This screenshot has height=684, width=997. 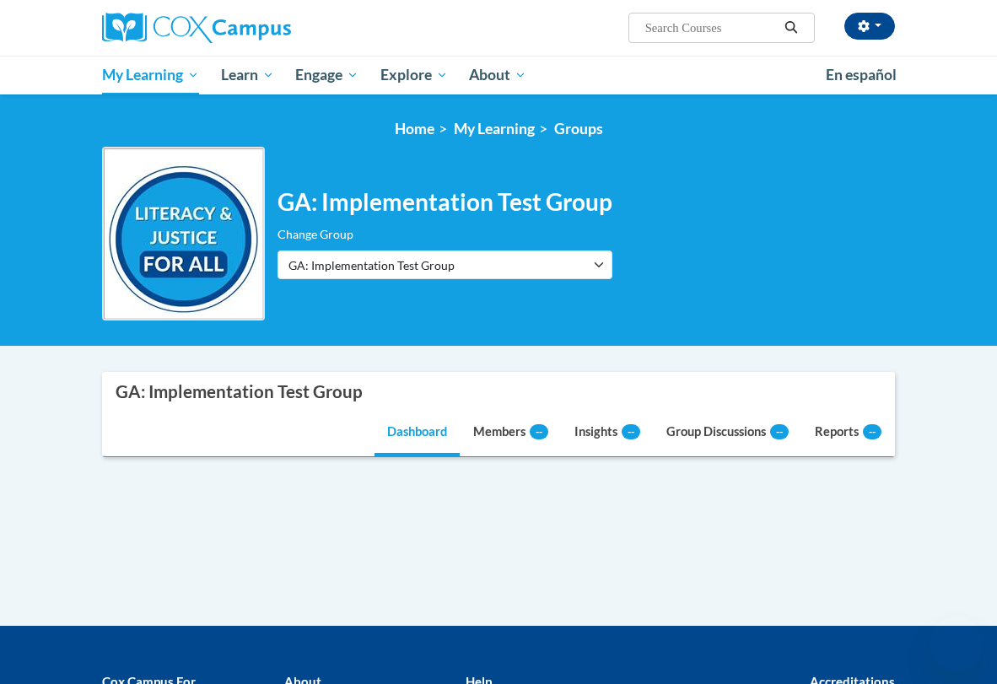 What do you see at coordinates (727, 433) in the screenshot?
I see `a: Group Discussions--` at bounding box center [727, 433].